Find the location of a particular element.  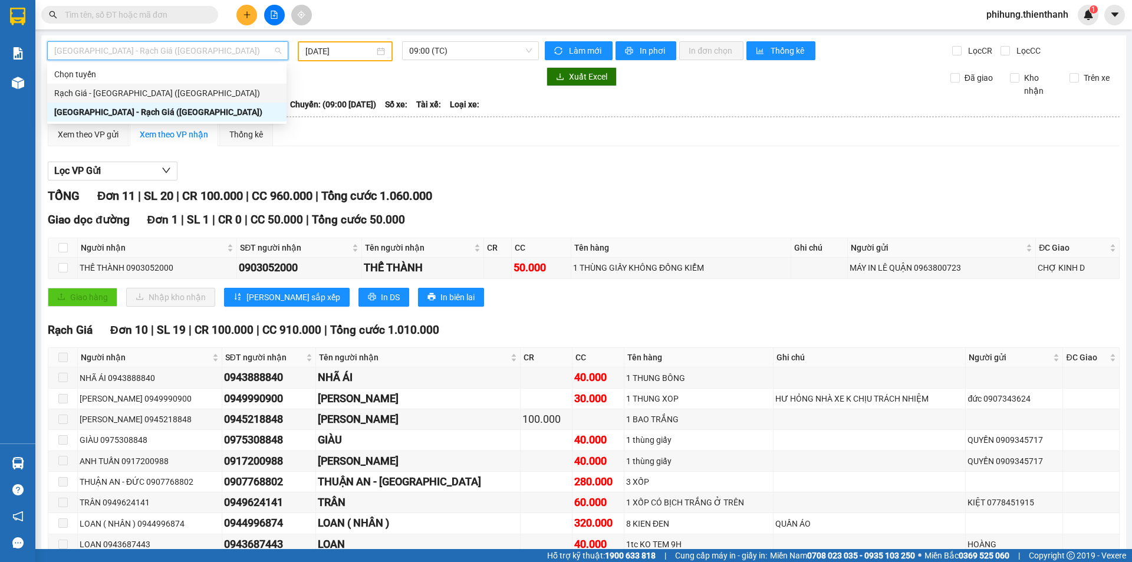

td: NGỌC HẠNH is located at coordinates (418, 419).